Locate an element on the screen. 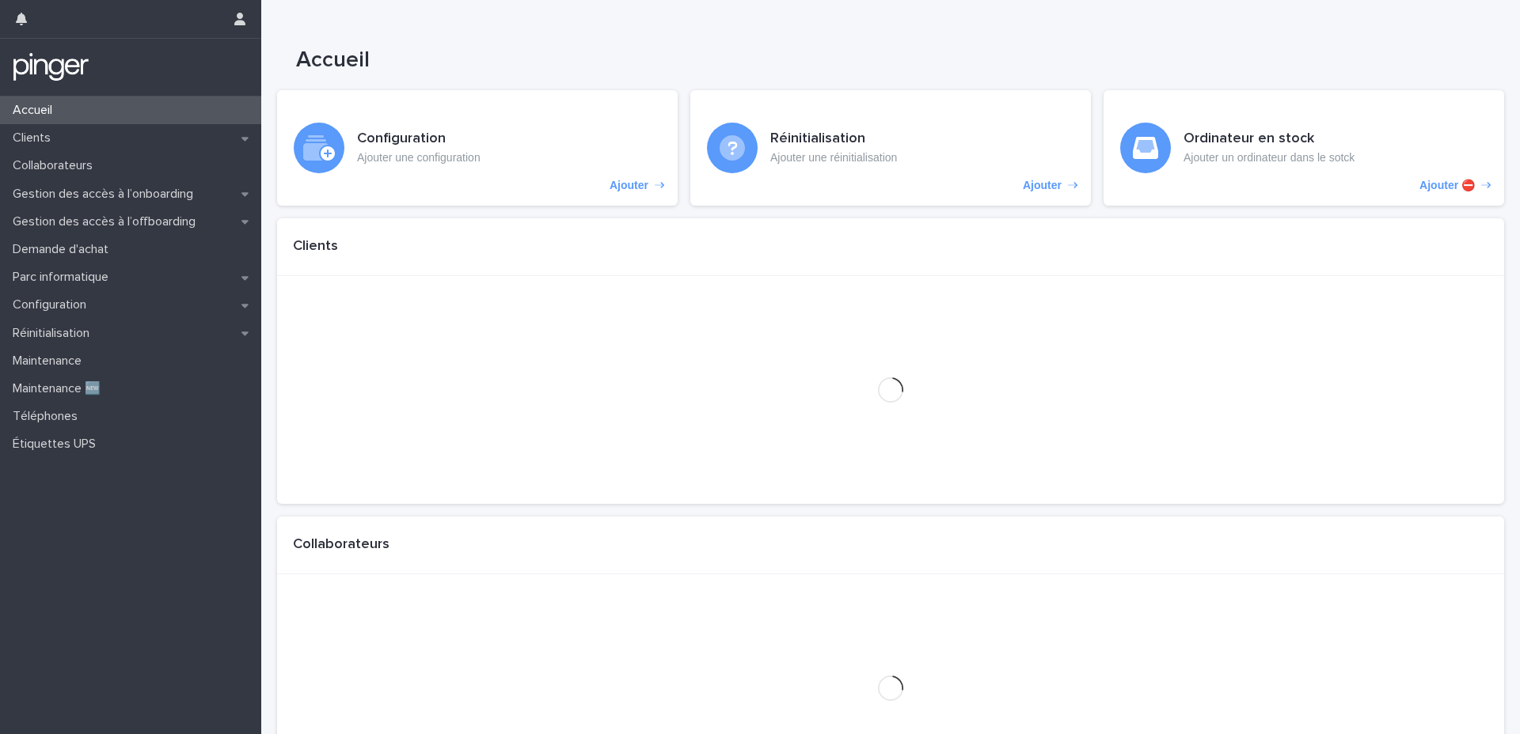  p: Configuration is located at coordinates (52, 305).